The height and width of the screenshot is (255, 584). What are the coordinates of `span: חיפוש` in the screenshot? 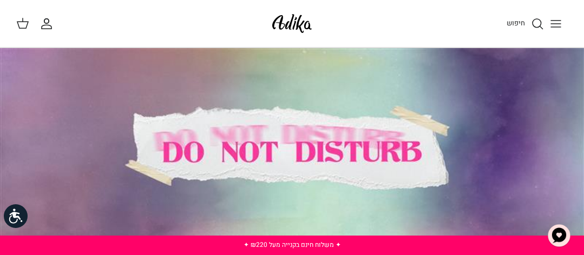 It's located at (516, 23).